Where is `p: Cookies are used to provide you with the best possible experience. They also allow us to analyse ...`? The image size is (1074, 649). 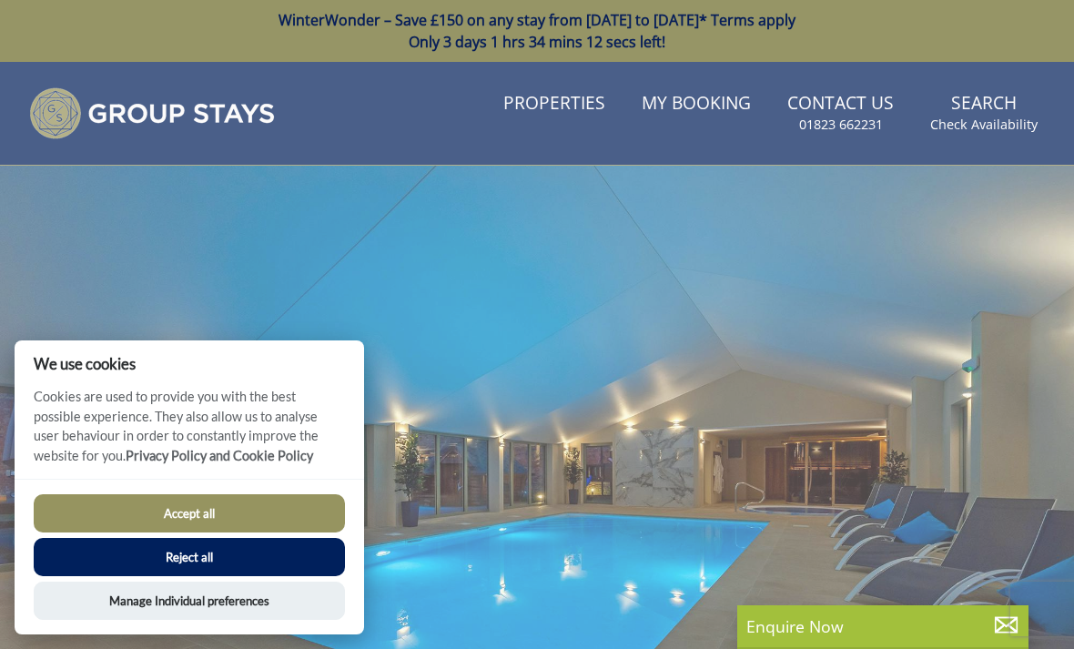
p: Cookies are used to provide you with the best possible experience. They also allow us to analyse ... is located at coordinates (189, 432).